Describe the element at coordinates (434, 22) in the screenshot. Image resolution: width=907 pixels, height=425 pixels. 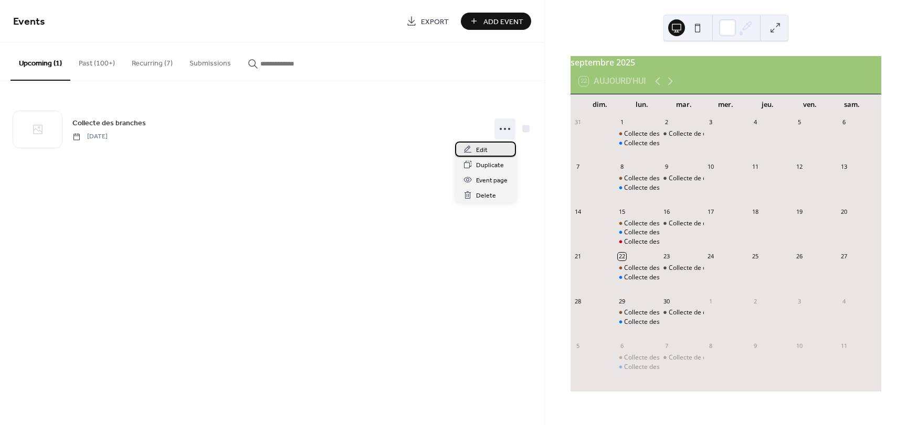
I see `span: Export` at that location.